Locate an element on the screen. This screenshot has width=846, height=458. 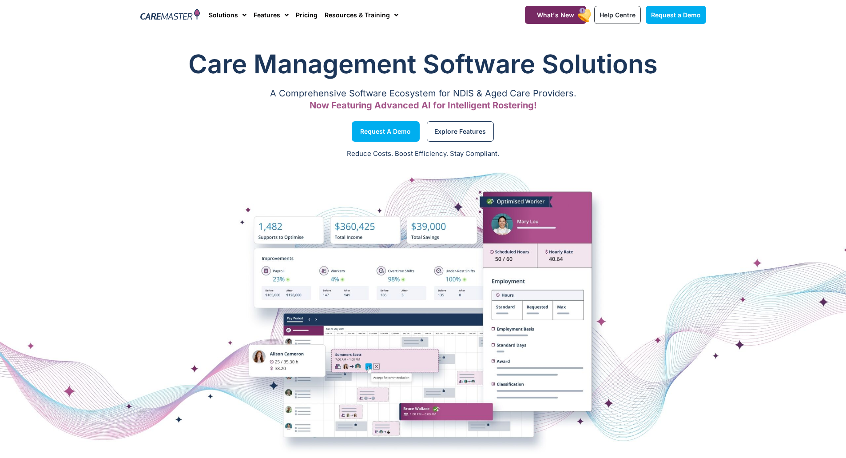
h1: Care Management Software Solutions is located at coordinates (423, 64).